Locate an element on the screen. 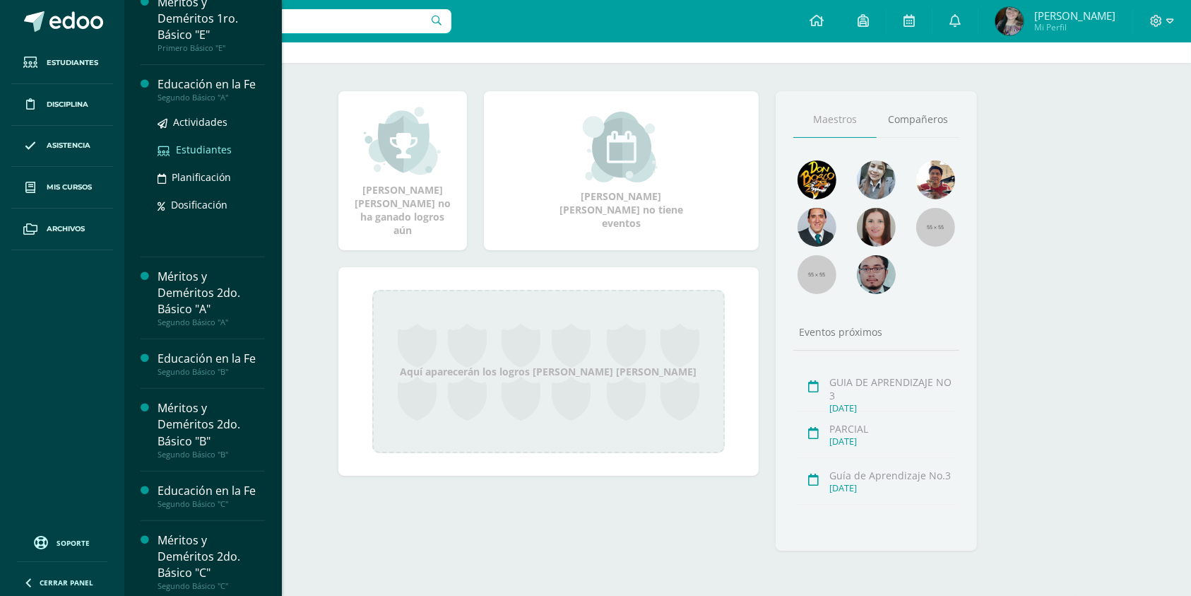  span: Asistencia is located at coordinates (69, 146).